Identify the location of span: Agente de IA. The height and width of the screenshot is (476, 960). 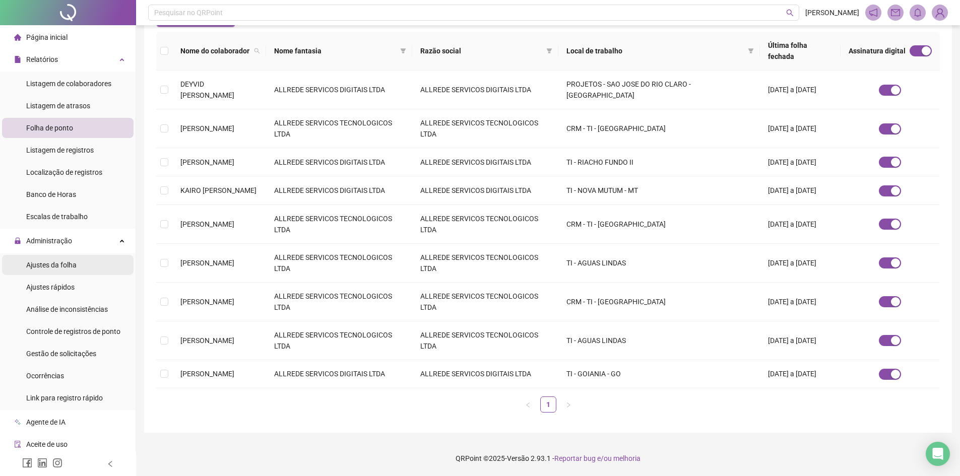
(46, 422).